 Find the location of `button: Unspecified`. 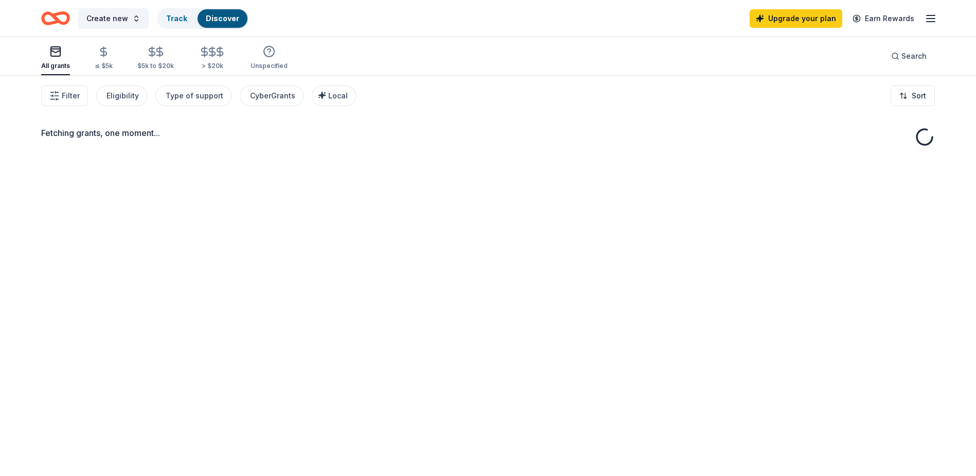

button: Unspecified is located at coordinates (269, 58).